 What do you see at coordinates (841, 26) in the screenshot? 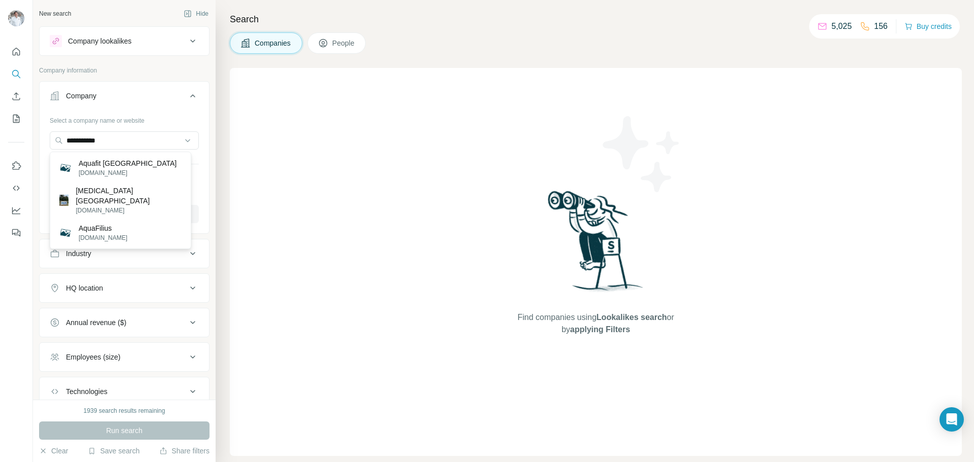
I see `p: 5,025` at bounding box center [841, 26].